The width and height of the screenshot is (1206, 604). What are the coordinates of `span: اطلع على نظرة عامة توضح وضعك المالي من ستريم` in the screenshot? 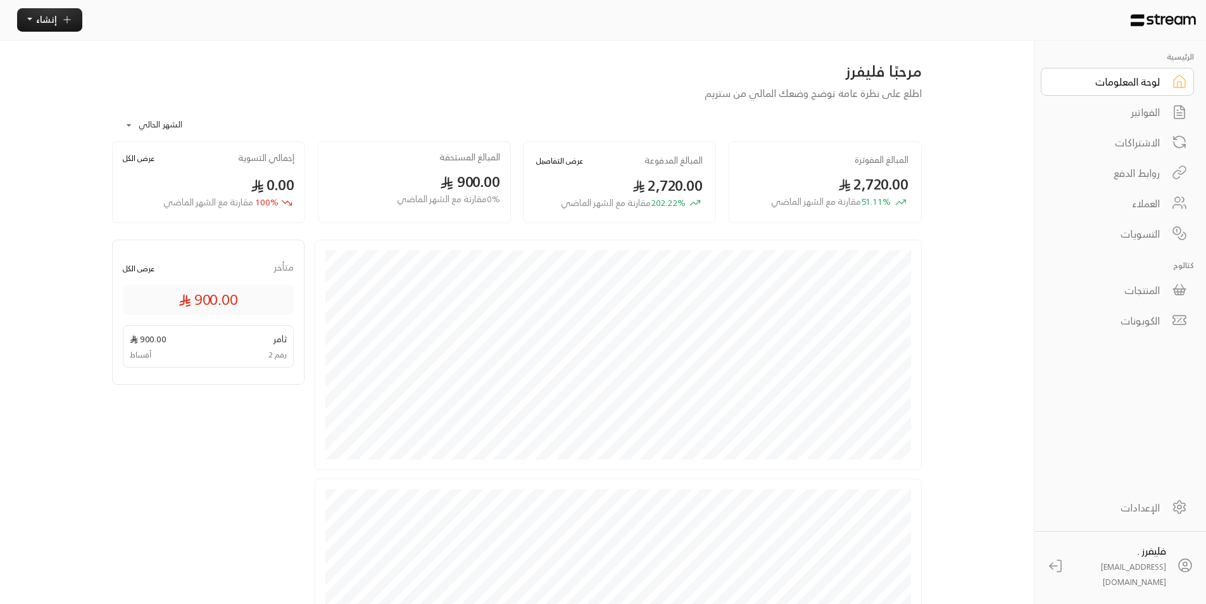 It's located at (813, 93).